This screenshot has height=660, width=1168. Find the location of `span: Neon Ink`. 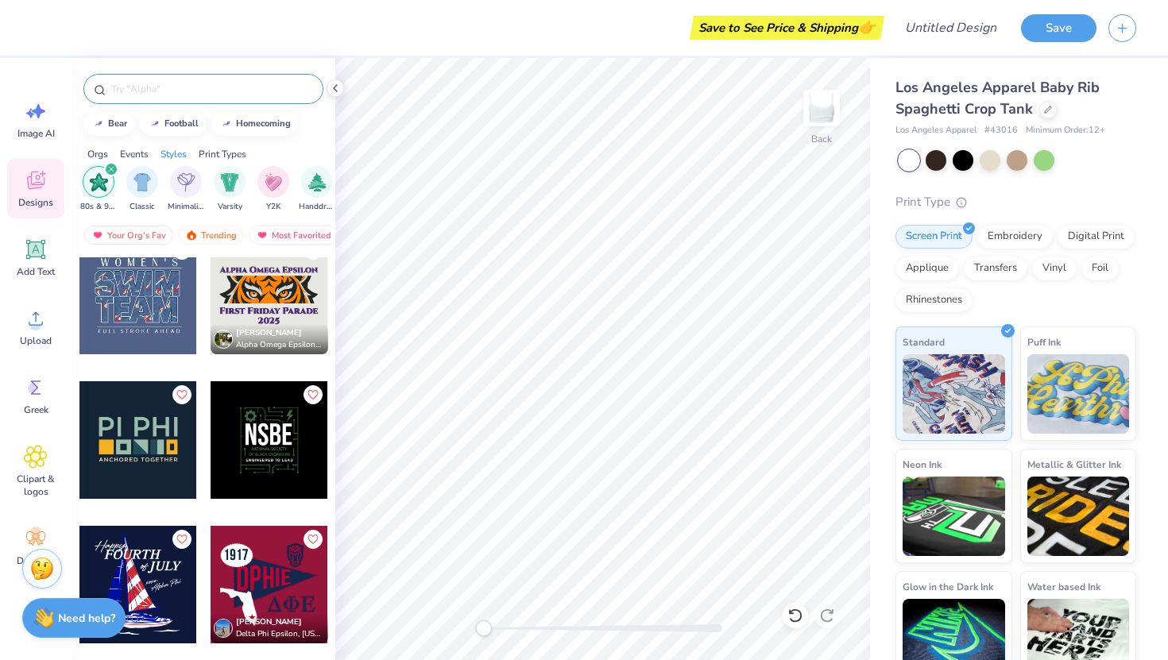

span: Neon Ink is located at coordinates (921, 464).